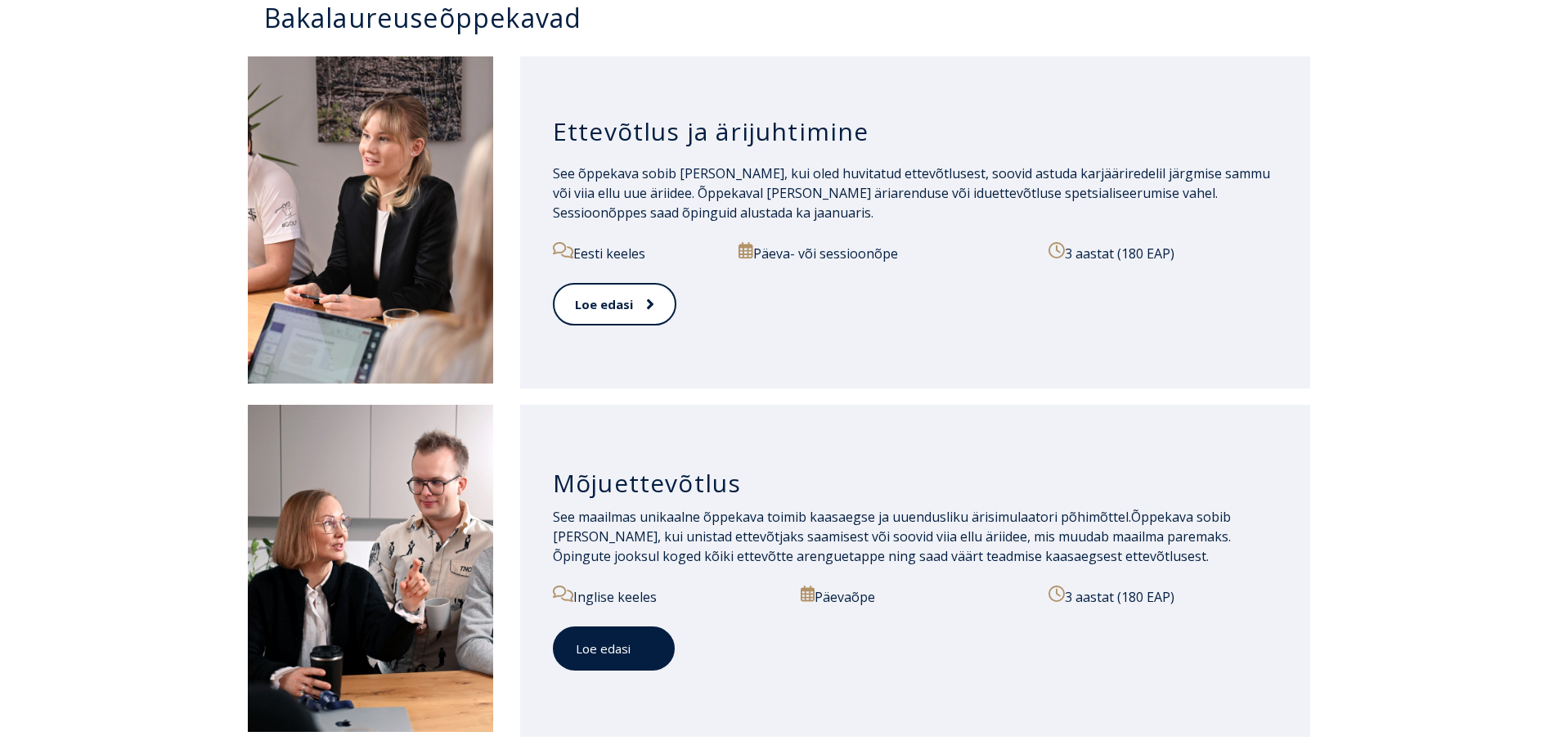  I want to click on p: Päevaõpe, so click(915, 596).